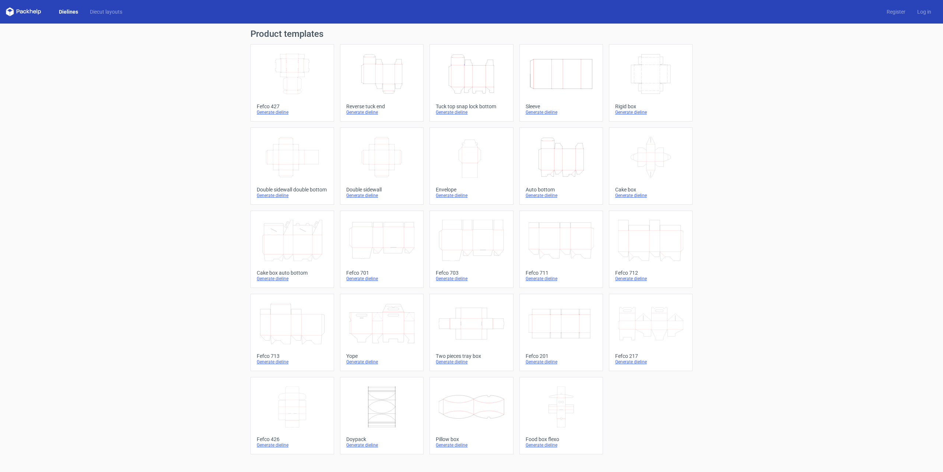  What do you see at coordinates (292, 106) in the screenshot?
I see `div: Fefco 427` at bounding box center [292, 106].